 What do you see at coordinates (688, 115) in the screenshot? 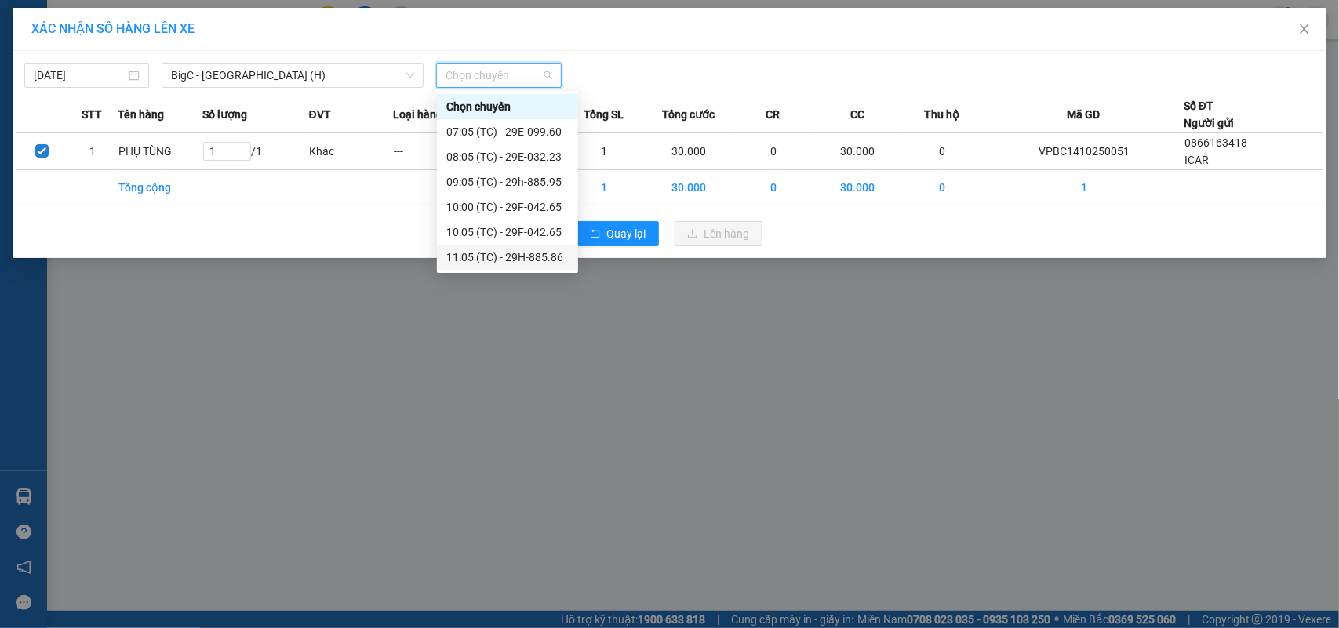
I see `span: Tổng cước` at bounding box center [688, 115].